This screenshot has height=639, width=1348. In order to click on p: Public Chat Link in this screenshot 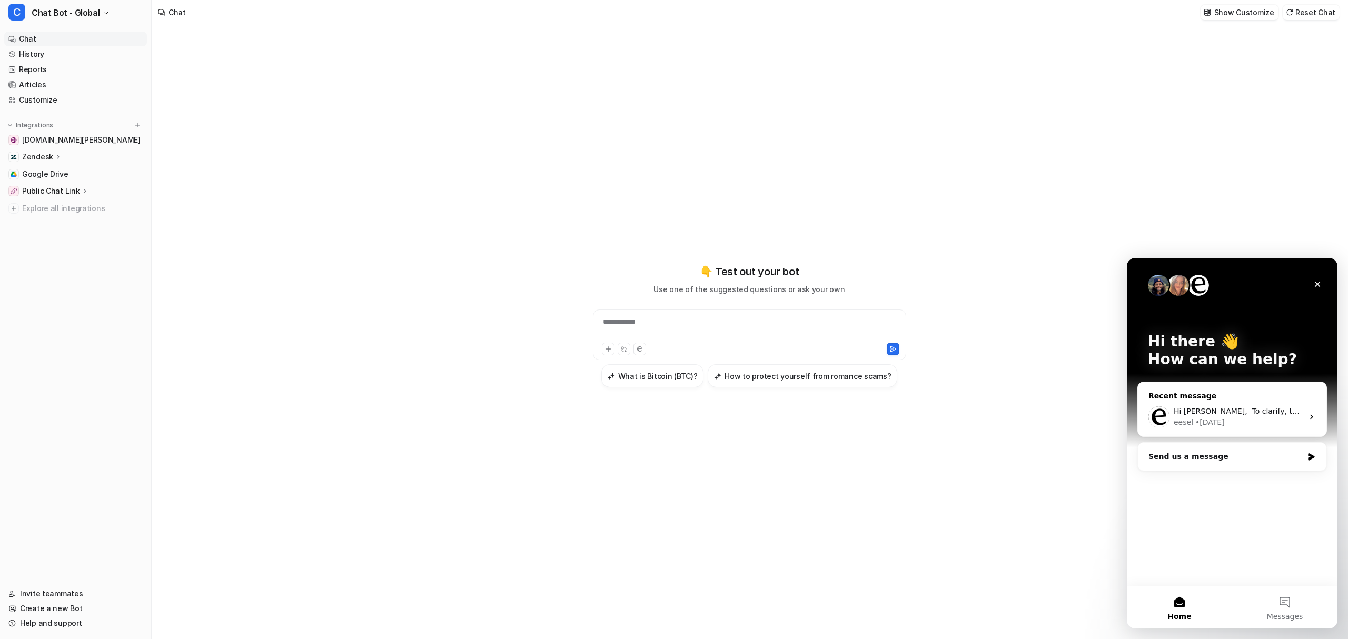, I will do `click(51, 191)`.